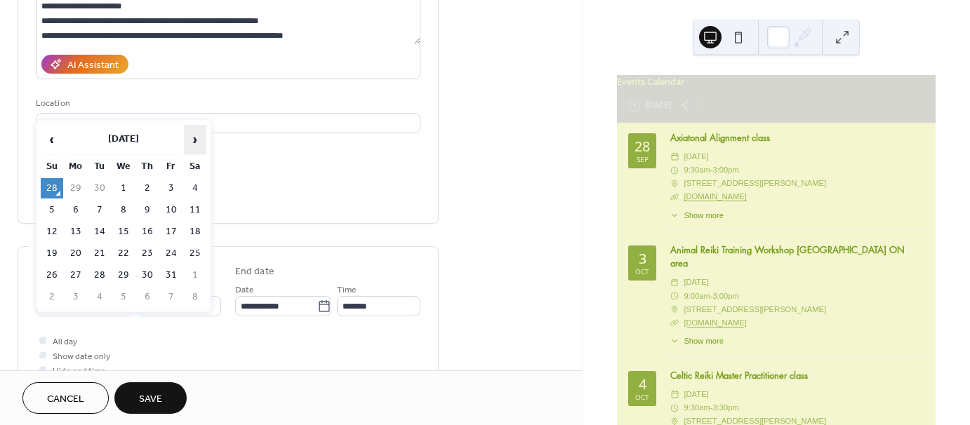 Image resolution: width=970 pixels, height=425 pixels. Describe the element at coordinates (642, 385) in the screenshot. I see `div: 4` at that location.